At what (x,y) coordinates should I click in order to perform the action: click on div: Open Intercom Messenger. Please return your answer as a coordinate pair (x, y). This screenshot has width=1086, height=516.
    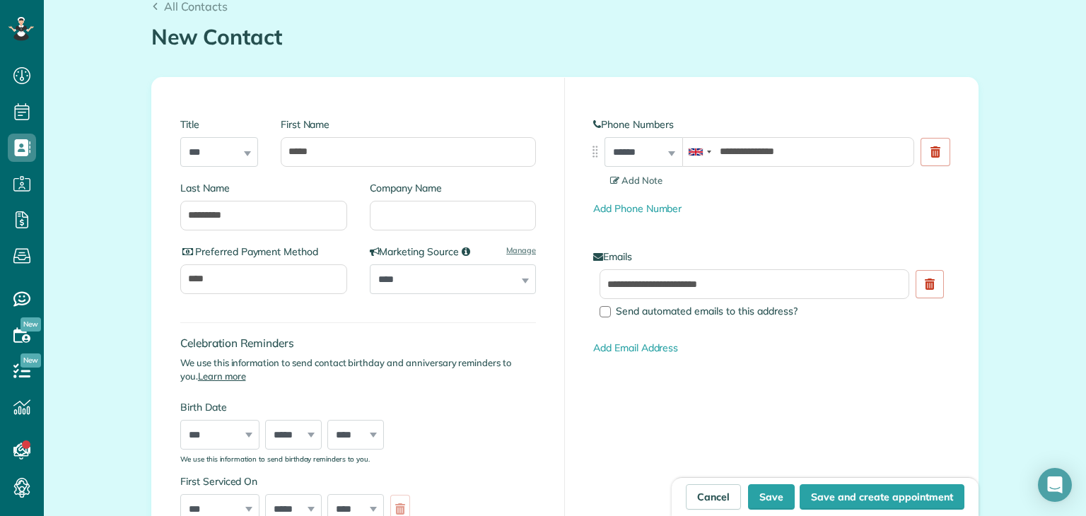
    Looking at the image, I should click on (1055, 485).